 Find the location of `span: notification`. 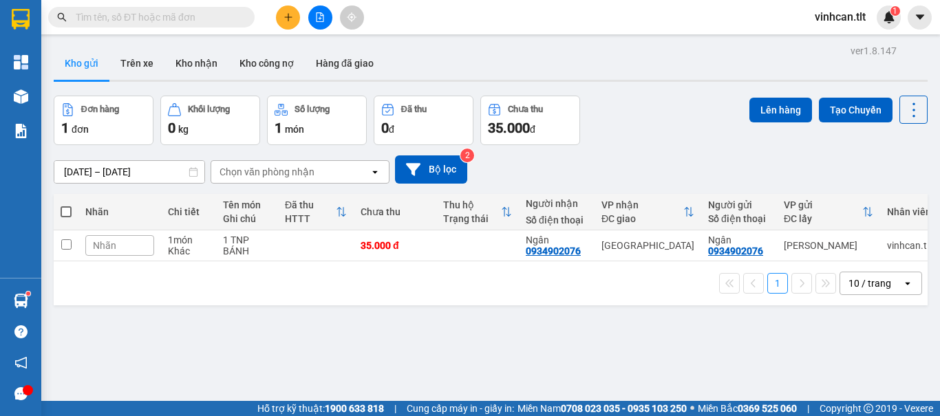

span: notification is located at coordinates (21, 363).